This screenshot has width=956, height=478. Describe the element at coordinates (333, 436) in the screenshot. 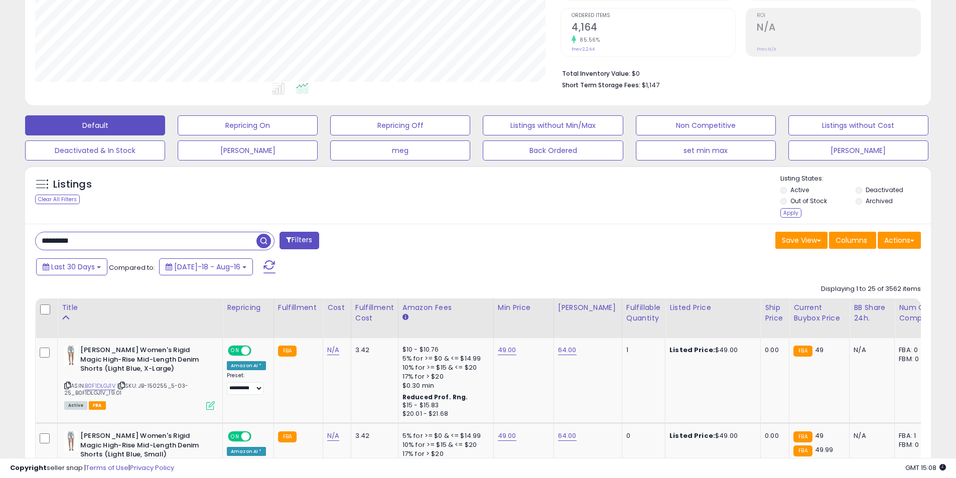

I see `a: N/A` at that location.